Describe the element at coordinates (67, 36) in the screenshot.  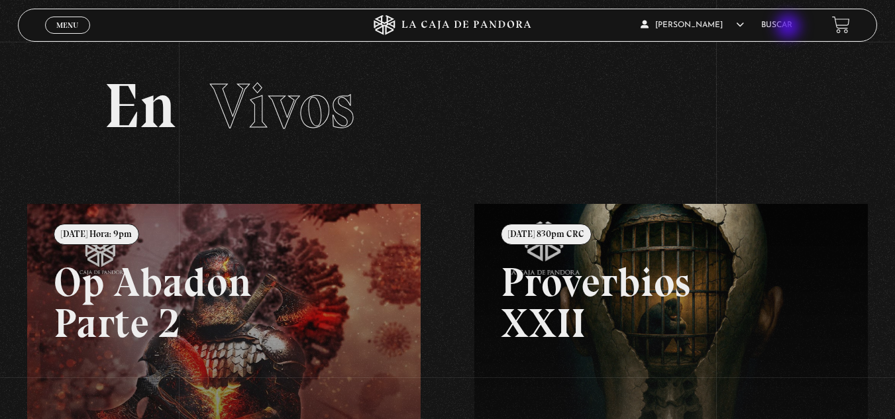
I see `span: Cerrar` at that location.